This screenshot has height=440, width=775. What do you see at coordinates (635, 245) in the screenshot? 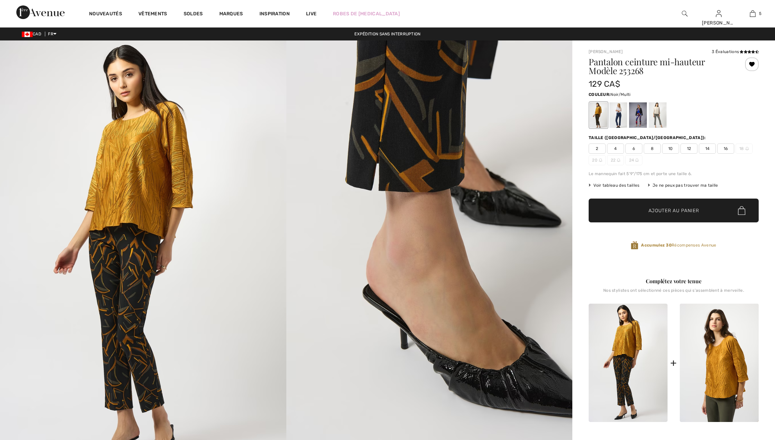
I see `img: Récompenses Avenue` at bounding box center [635, 245].